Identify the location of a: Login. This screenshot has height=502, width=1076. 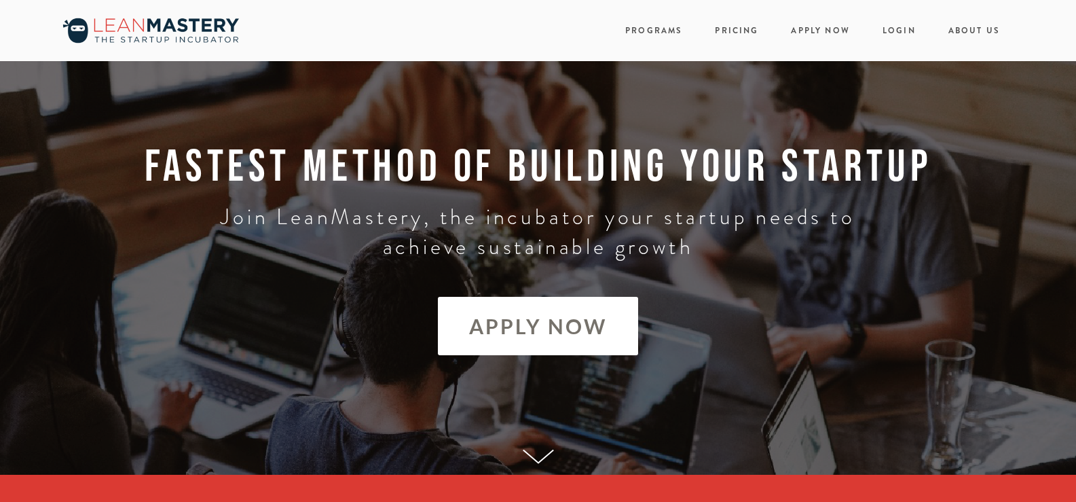
(899, 31).